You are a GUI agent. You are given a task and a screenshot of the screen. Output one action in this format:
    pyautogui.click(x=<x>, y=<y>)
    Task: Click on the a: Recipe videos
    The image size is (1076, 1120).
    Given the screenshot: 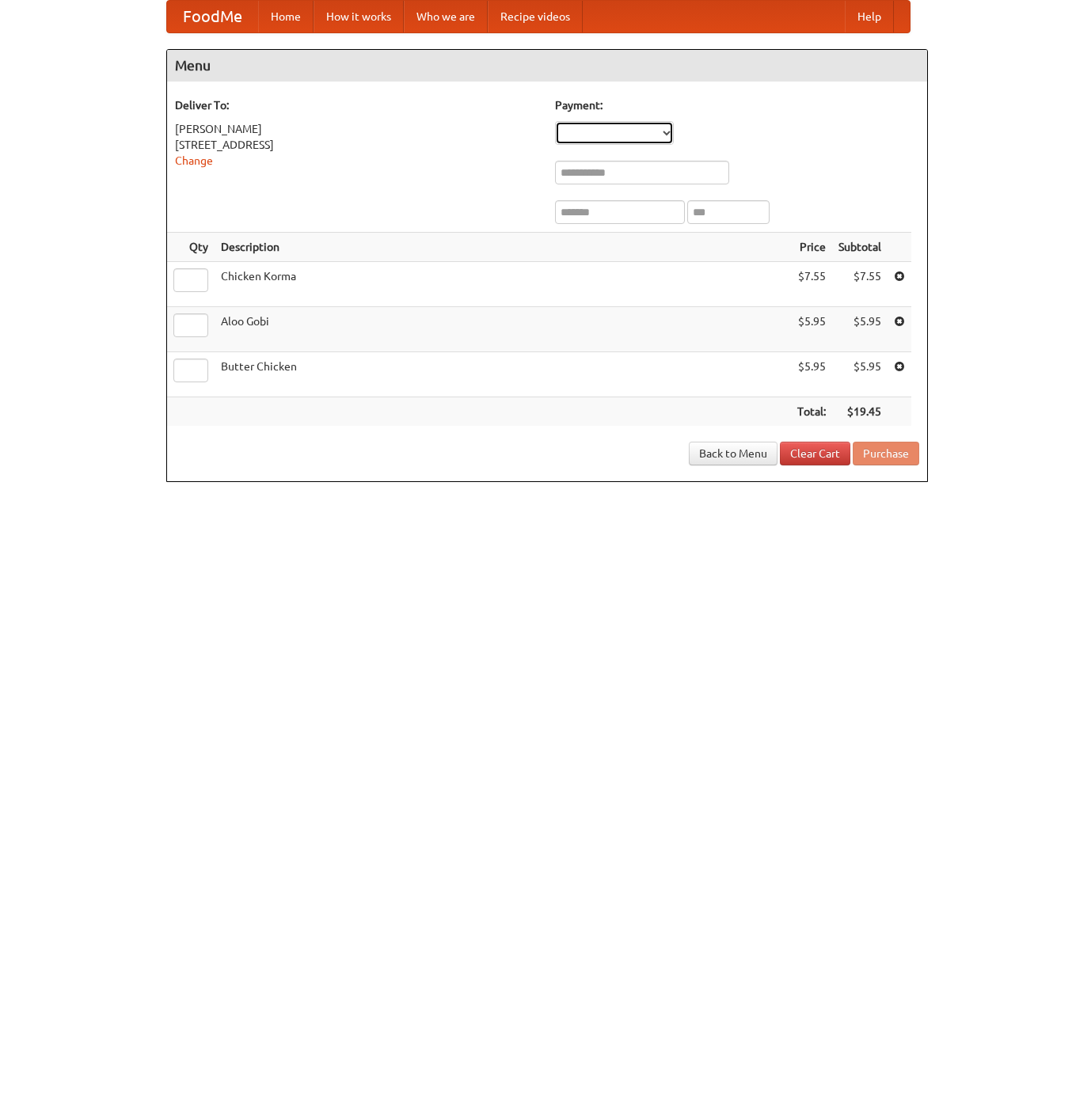 What is the action you would take?
    pyautogui.click(x=536, y=17)
    